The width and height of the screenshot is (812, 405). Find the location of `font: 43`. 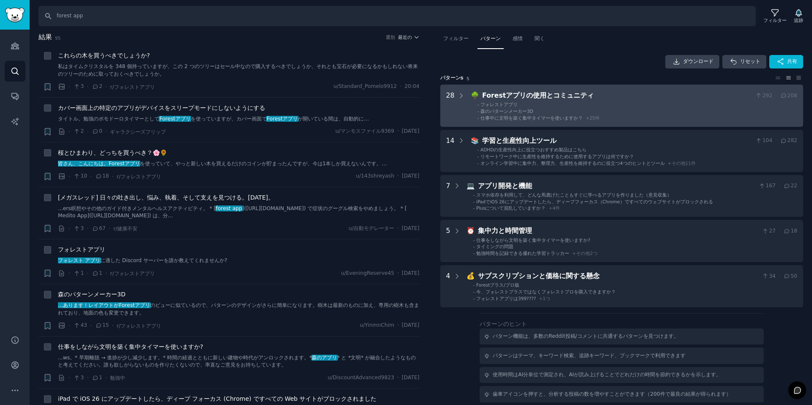

font: 43 is located at coordinates (84, 325).